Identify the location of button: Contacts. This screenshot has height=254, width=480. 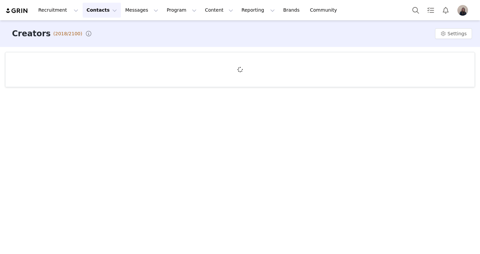
(102, 10).